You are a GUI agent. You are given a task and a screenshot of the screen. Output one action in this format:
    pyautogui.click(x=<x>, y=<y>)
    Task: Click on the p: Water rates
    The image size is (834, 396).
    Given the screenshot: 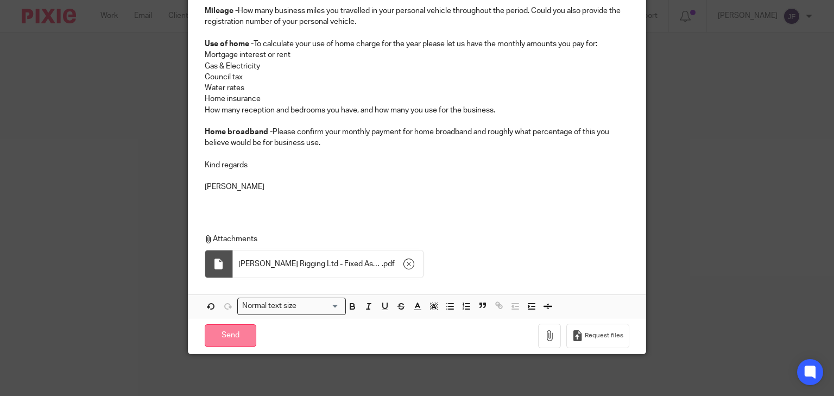 What is the action you would take?
    pyautogui.click(x=417, y=88)
    